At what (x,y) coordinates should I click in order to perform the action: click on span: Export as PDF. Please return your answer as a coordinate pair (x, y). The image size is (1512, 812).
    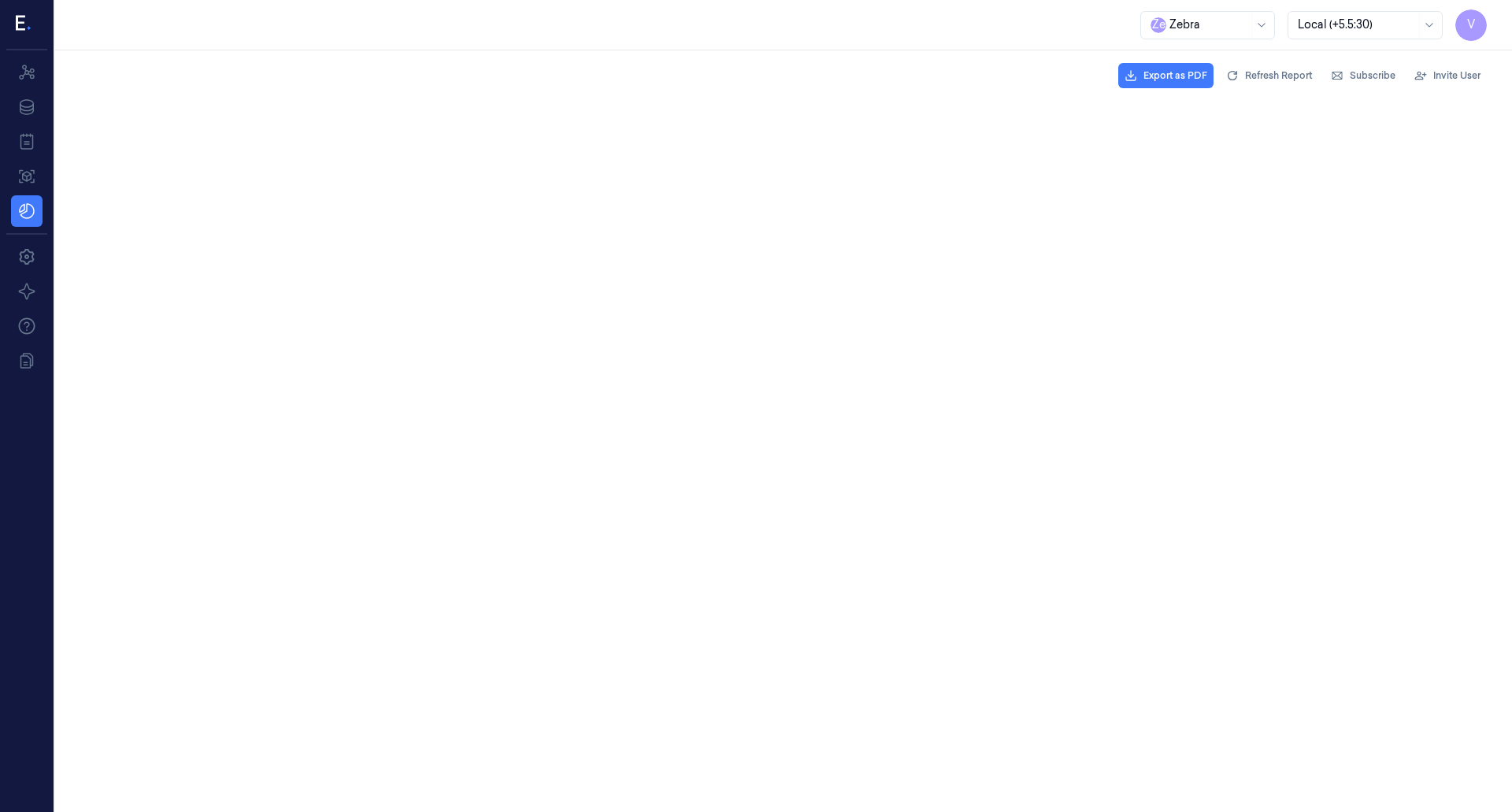
    Looking at the image, I should click on (1176, 76).